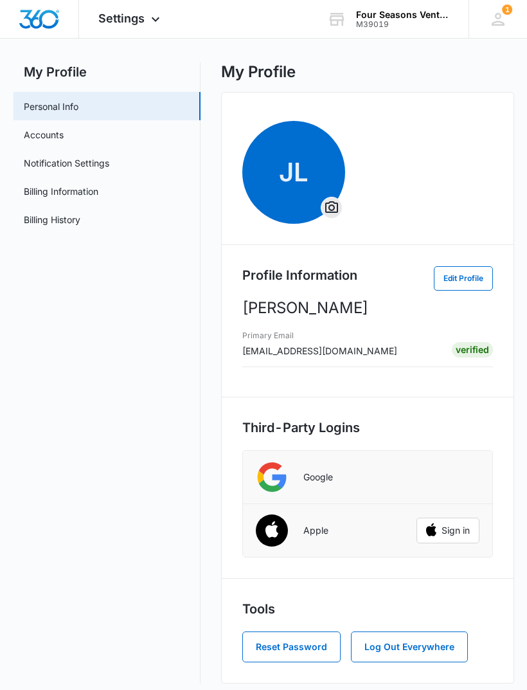 This screenshot has width=527, height=690. I want to click on div: notifications count, so click(507, 10).